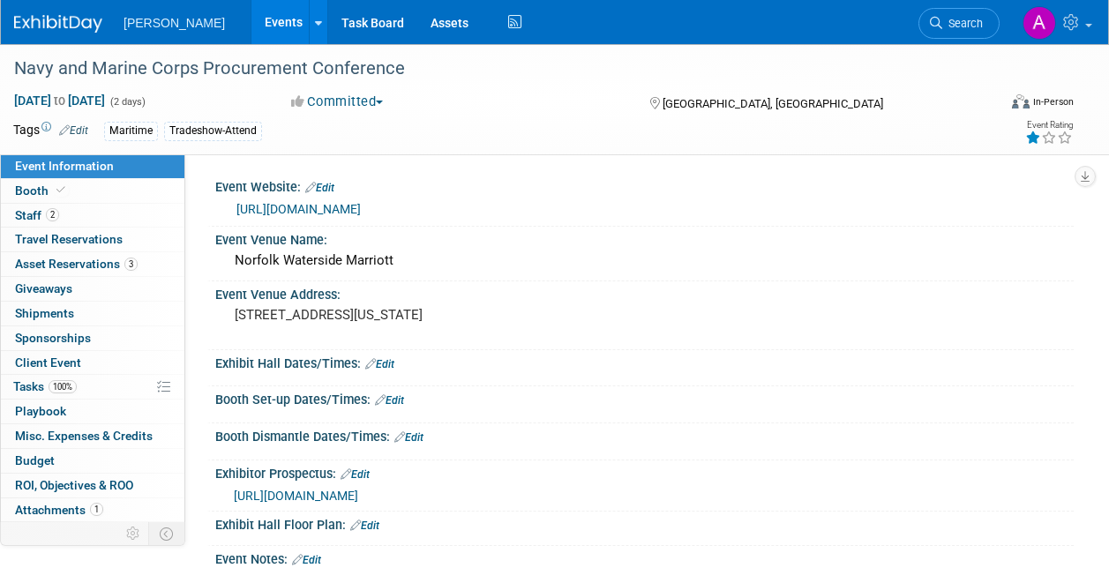 Image resolution: width=1109 pixels, height=568 pixels. I want to click on a: Shipments, so click(93, 313).